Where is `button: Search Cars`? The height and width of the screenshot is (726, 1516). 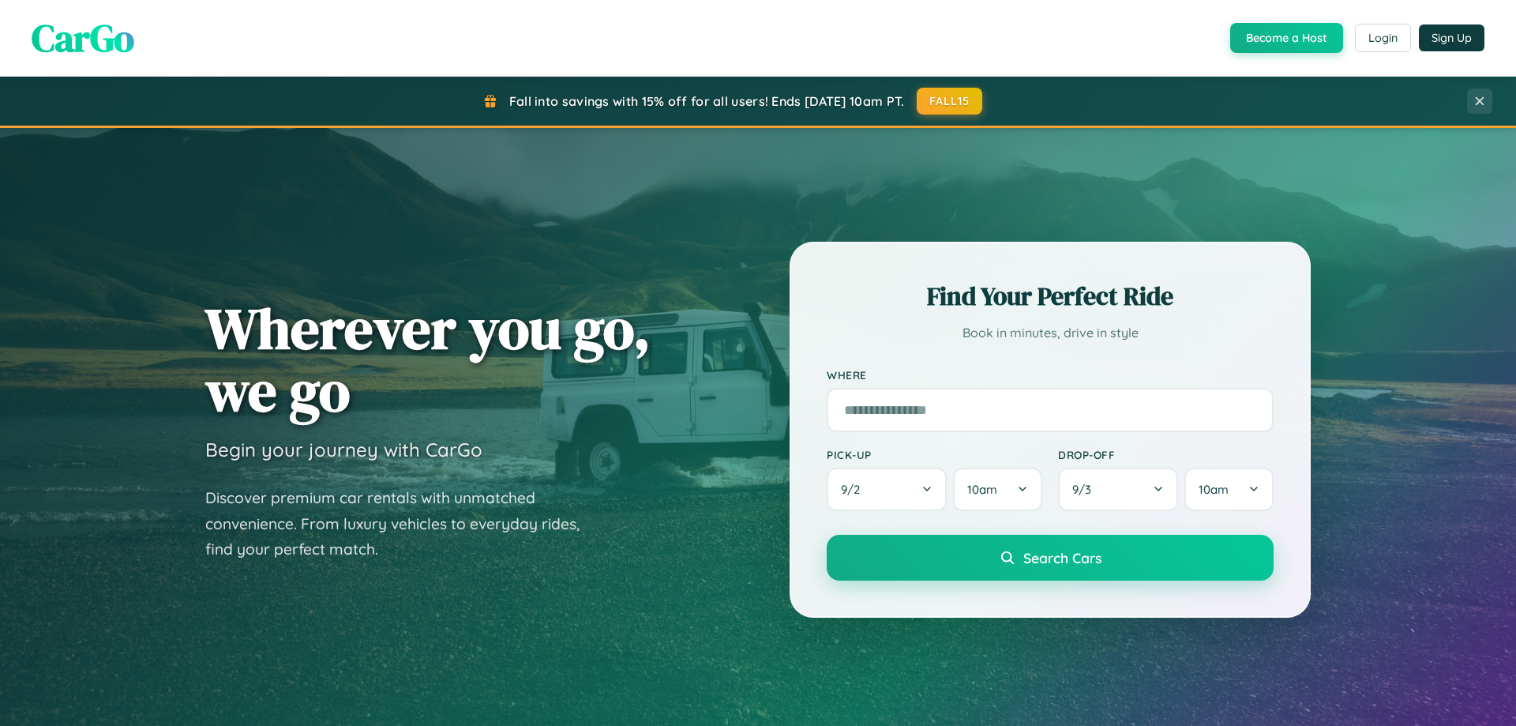
button: Search Cars is located at coordinates (1050, 558).